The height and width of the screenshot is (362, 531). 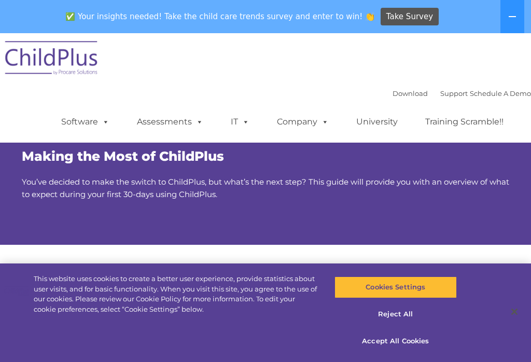 What do you see at coordinates (220, 17) in the screenshot?
I see `span: ✅ Your insights needed! Take the child care trends survey and enter to win! 👏` at bounding box center [220, 17].